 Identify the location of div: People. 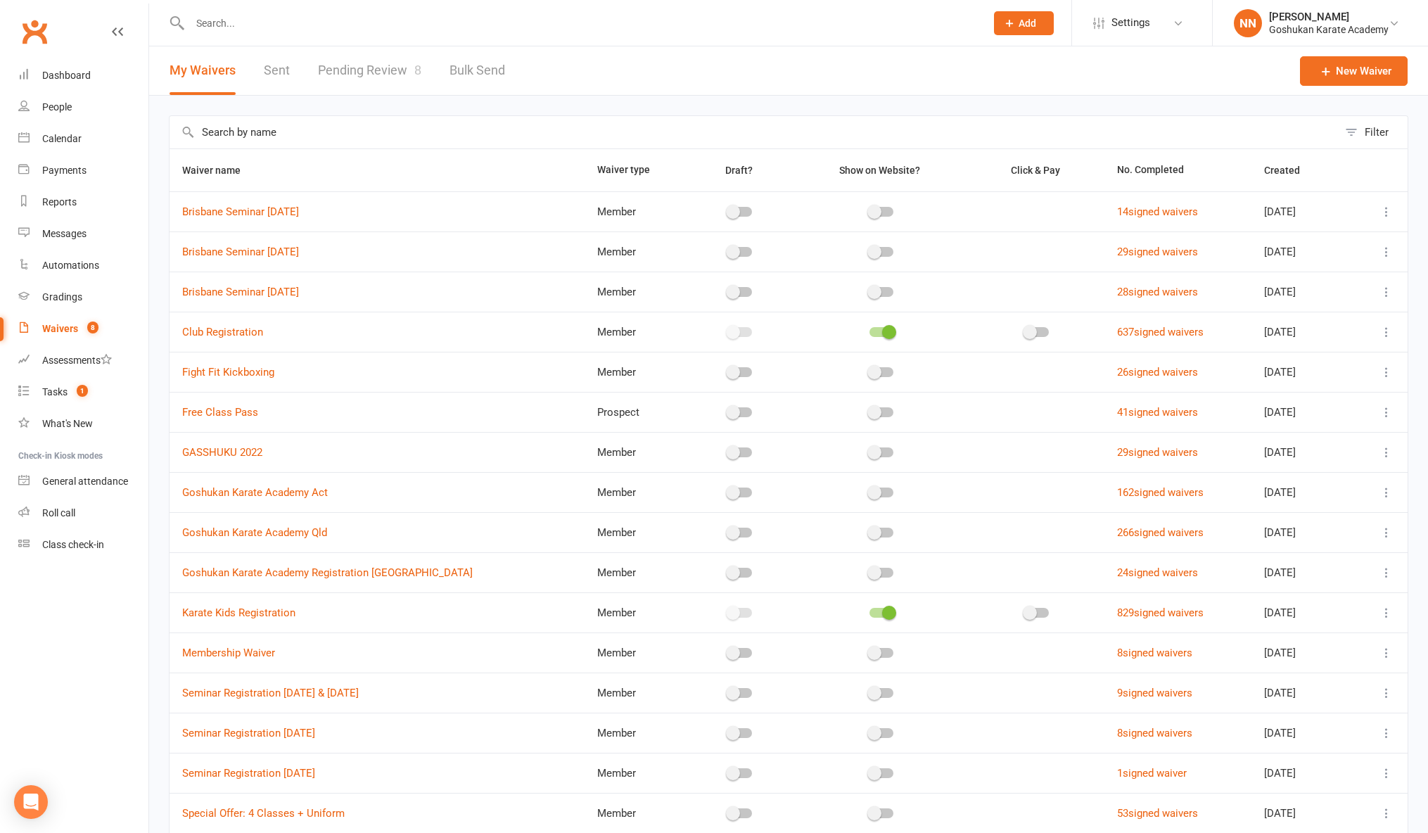
(57, 107).